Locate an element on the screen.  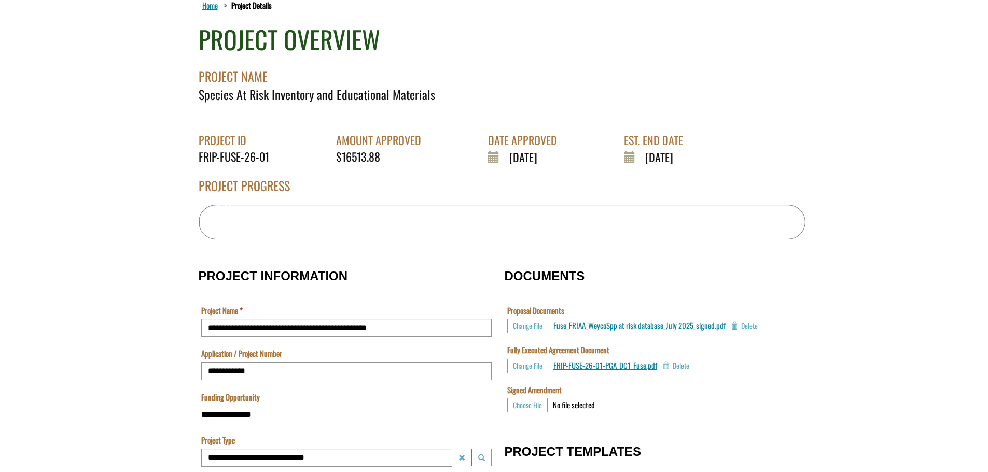
label: Project Name is located at coordinates (222, 311).